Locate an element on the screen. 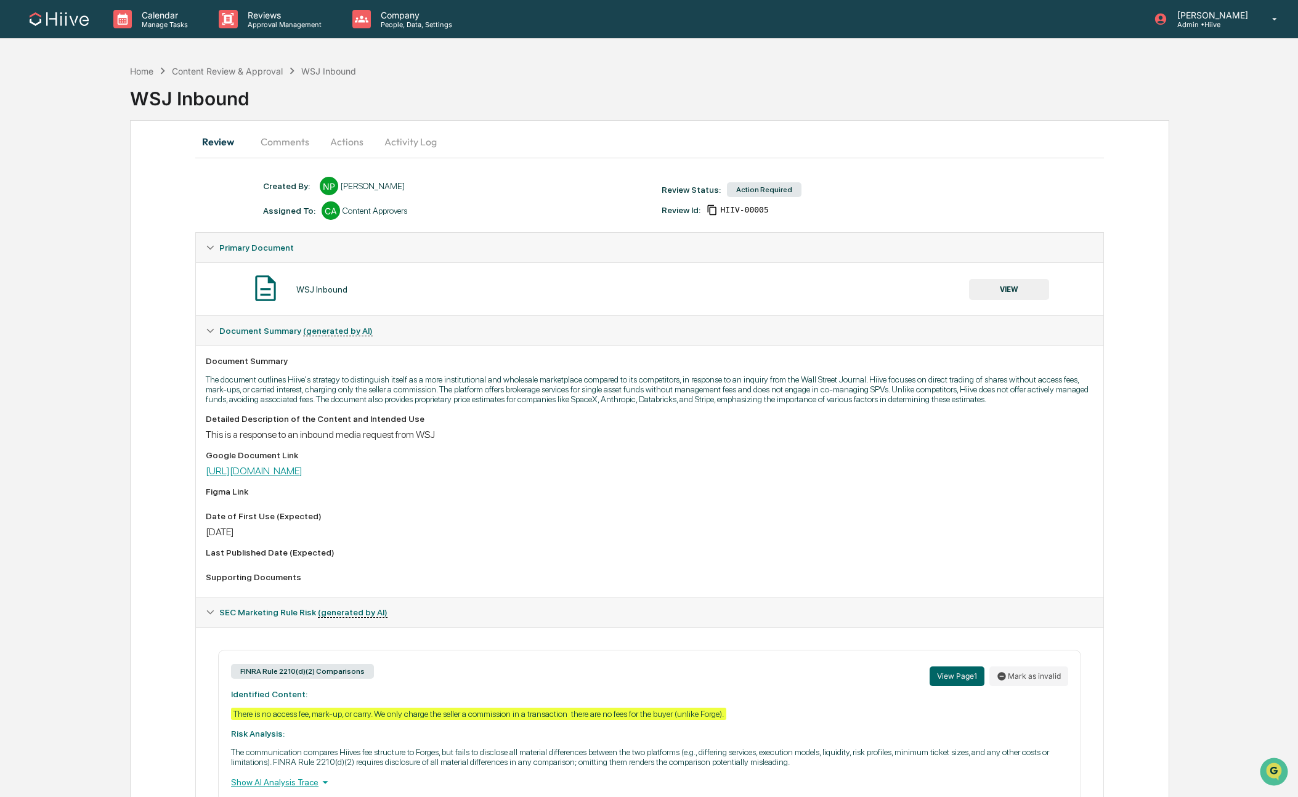  div: Review Id: is located at coordinates (681, 210).